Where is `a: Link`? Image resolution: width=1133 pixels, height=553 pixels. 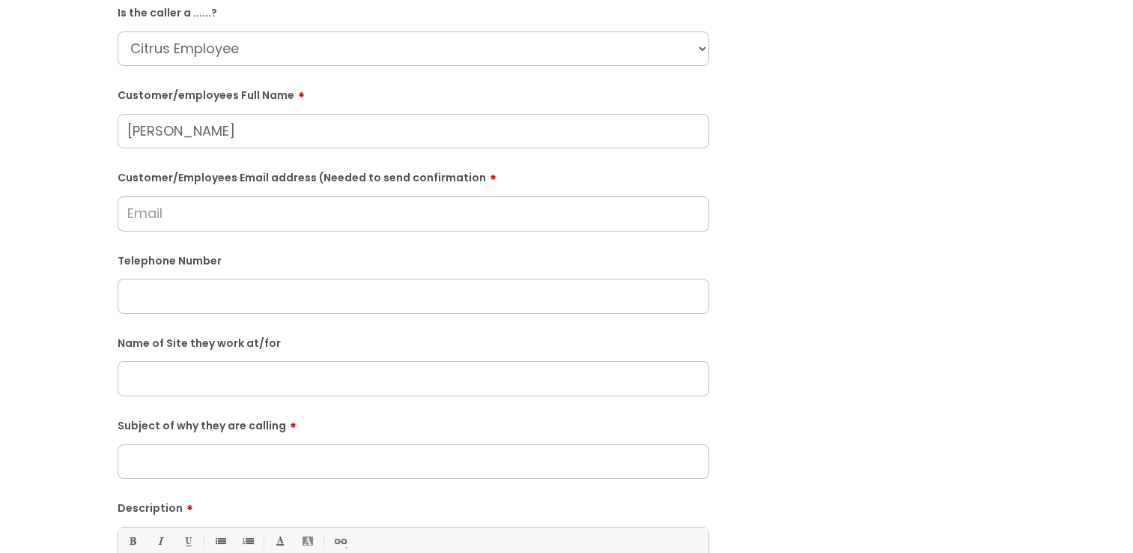
a: Link is located at coordinates (339, 541).